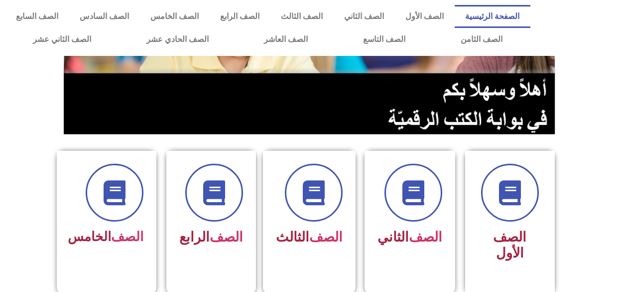 Image resolution: width=621 pixels, height=292 pixels. Describe the element at coordinates (194, 237) in the screenshot. I see `font: الرابع` at that location.